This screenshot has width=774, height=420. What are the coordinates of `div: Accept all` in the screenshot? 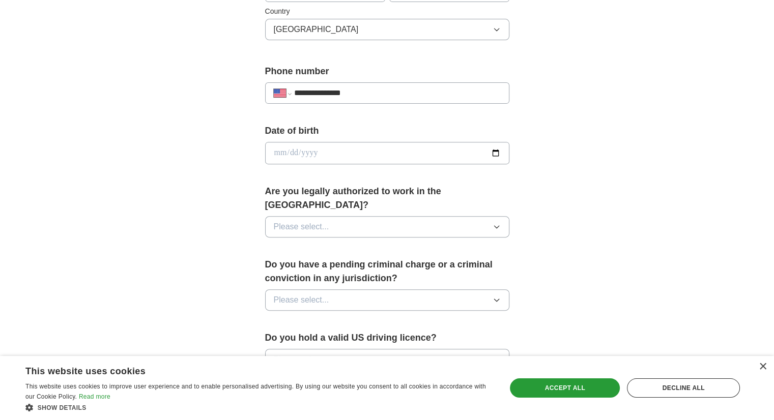 It's located at (565, 388).